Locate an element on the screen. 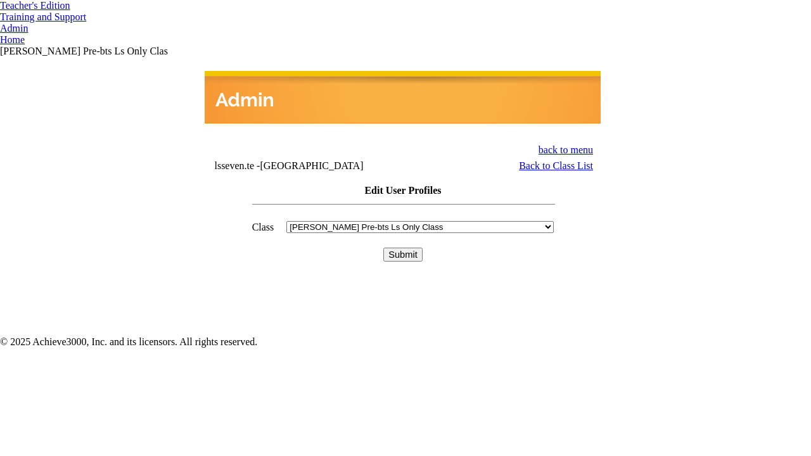  img: teacher_arrow_small.png is located at coordinates (89, 18).